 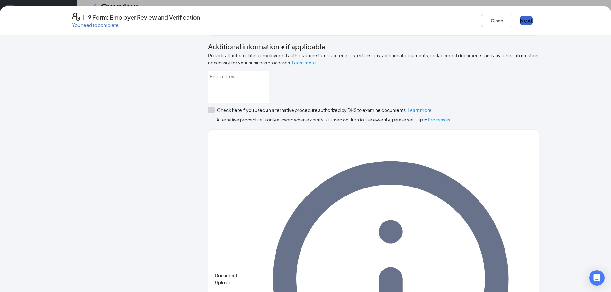 What do you see at coordinates (439, 120) in the screenshot?
I see `a: Processes` at bounding box center [439, 120].